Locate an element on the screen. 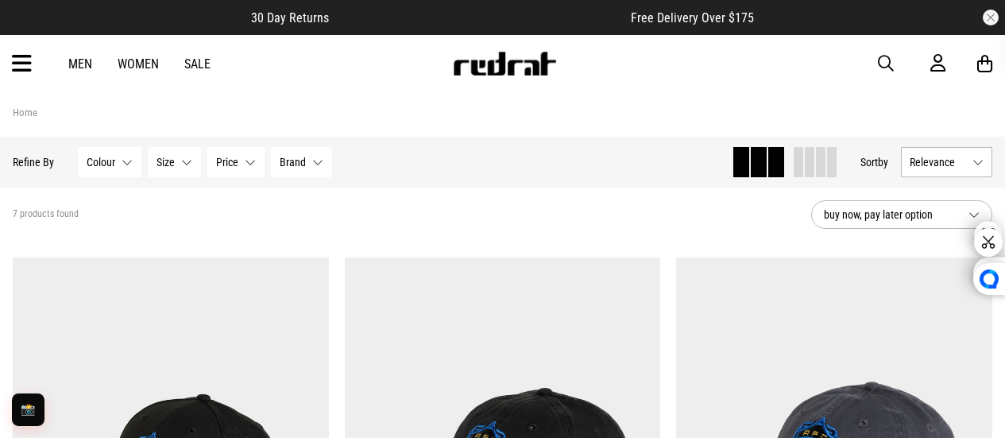 The image size is (1005, 438). span: buy now, pay later option is located at coordinates (890, 214).